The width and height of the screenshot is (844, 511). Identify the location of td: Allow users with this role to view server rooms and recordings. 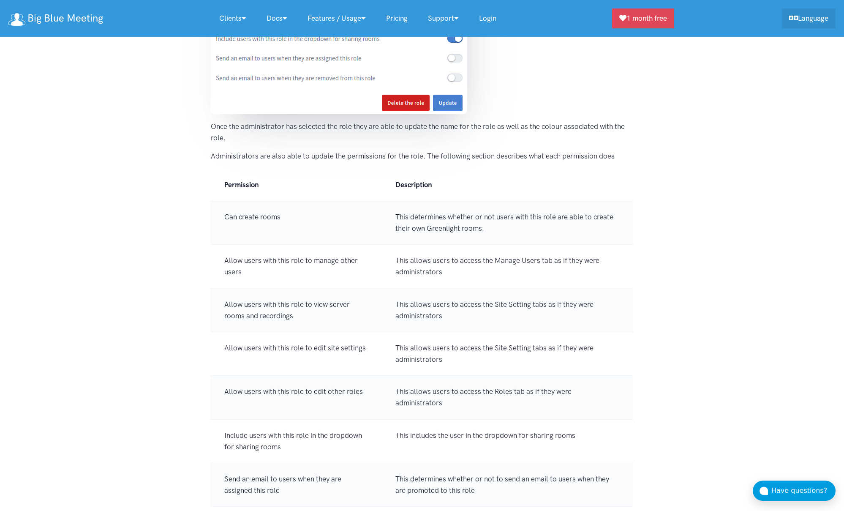
(296, 310).